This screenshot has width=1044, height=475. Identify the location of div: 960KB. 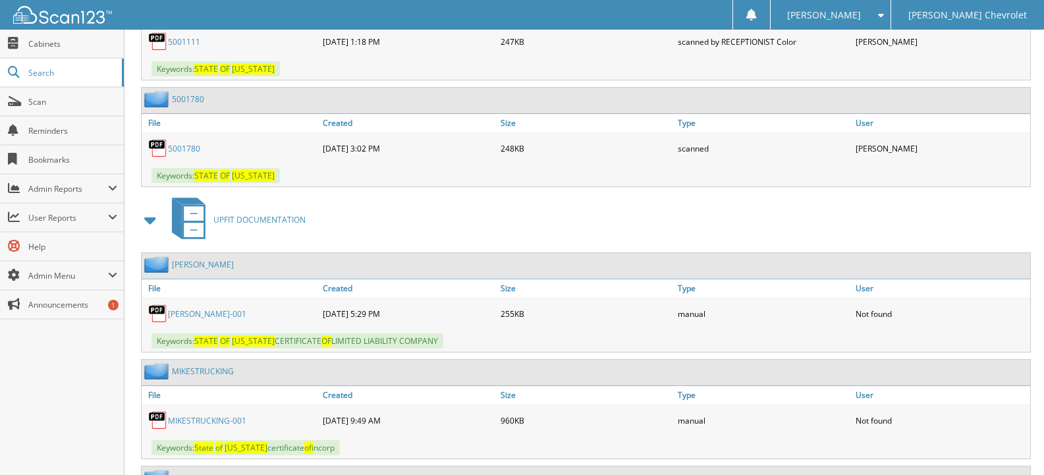
(586, 420).